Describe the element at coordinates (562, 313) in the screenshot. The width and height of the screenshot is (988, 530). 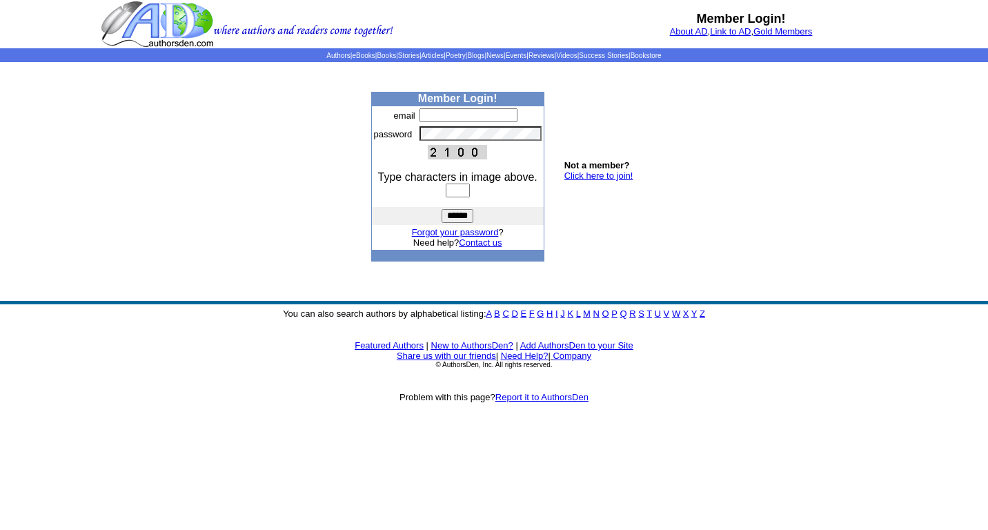
I see `a: J` at that location.